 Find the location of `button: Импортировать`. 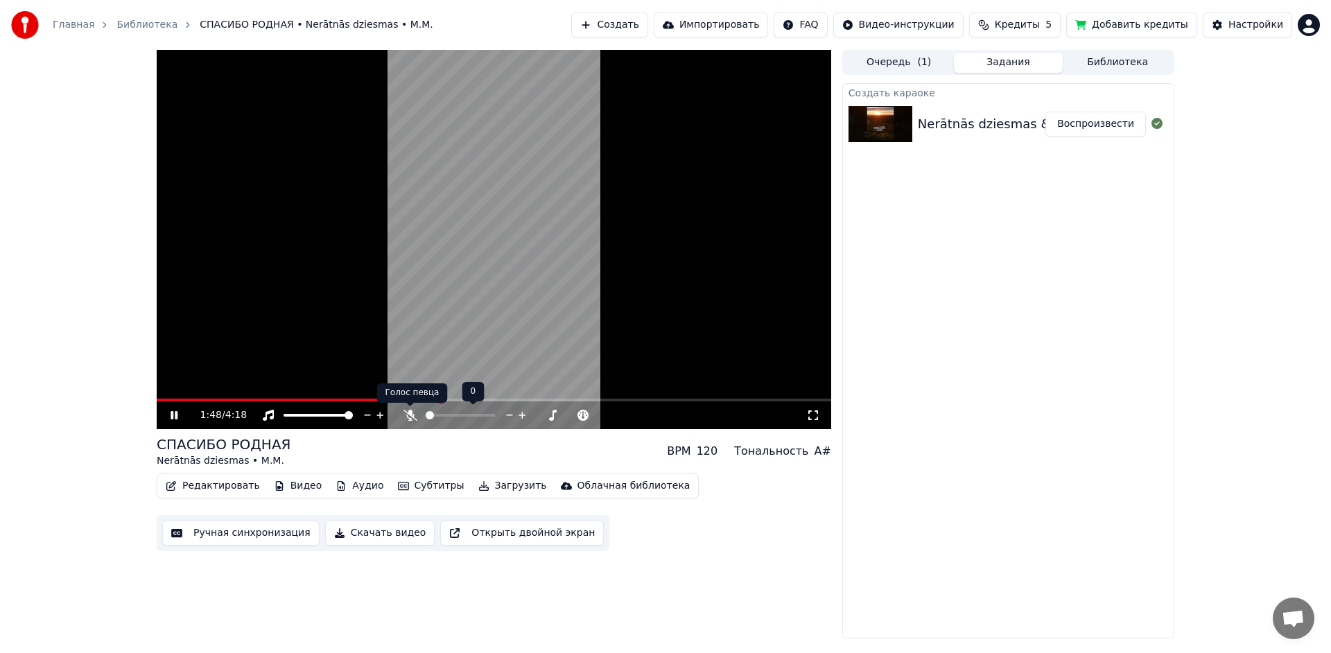

button: Импортировать is located at coordinates (711, 25).